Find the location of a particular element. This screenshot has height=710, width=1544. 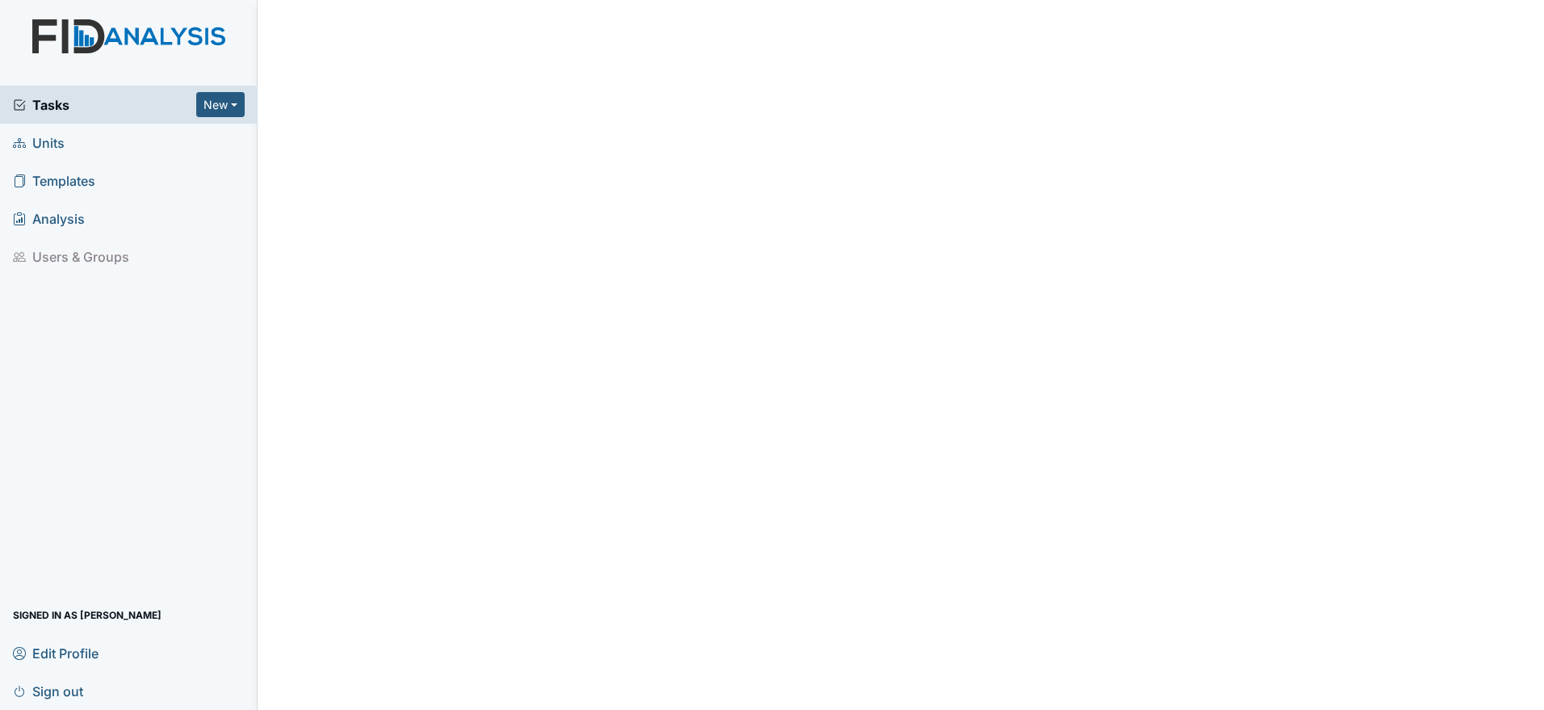

span: Edit Profile is located at coordinates (56, 652).